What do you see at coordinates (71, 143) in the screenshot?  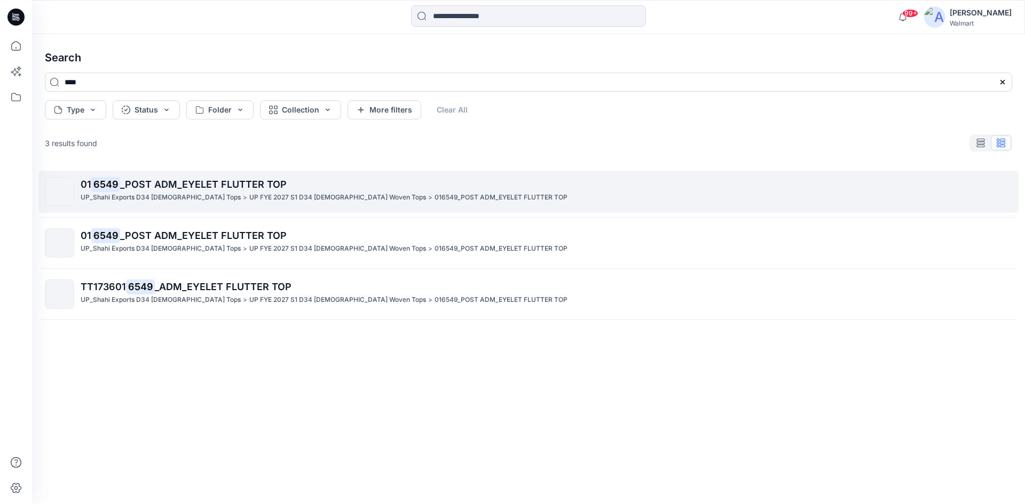 I see `p: 3 results found` at bounding box center [71, 143].